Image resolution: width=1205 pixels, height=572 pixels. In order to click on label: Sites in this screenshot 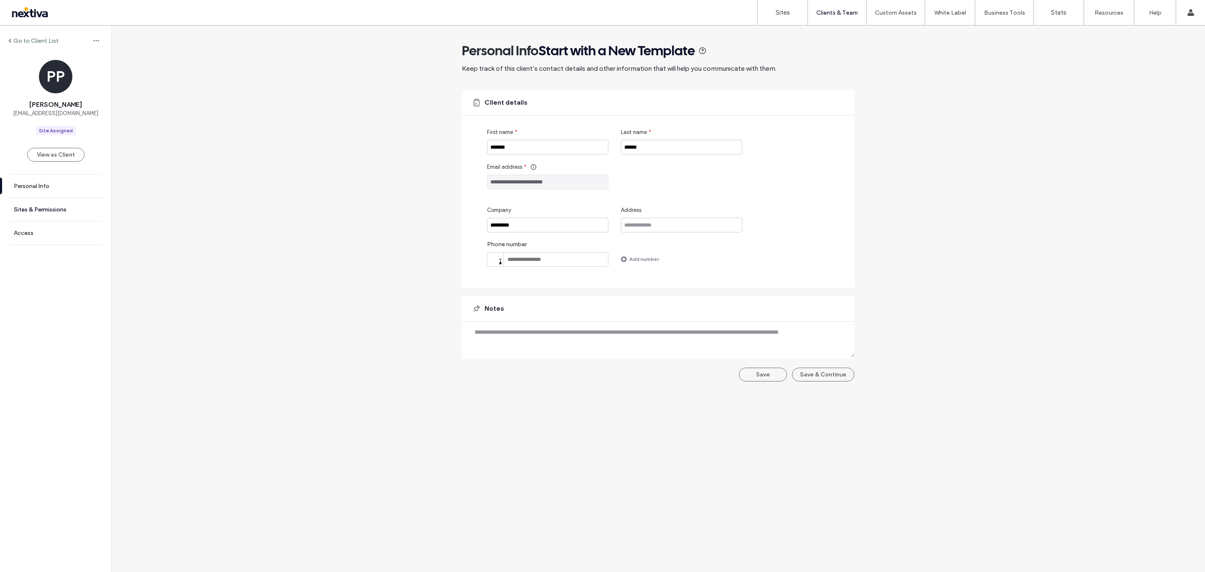, I will do `click(783, 13)`.